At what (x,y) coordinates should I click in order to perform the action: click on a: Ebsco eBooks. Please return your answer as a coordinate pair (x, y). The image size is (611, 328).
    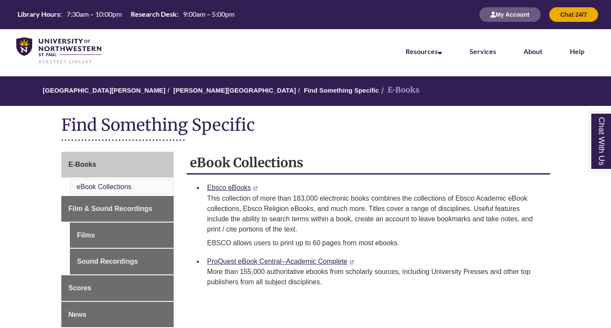
    Looking at the image, I should click on (229, 187).